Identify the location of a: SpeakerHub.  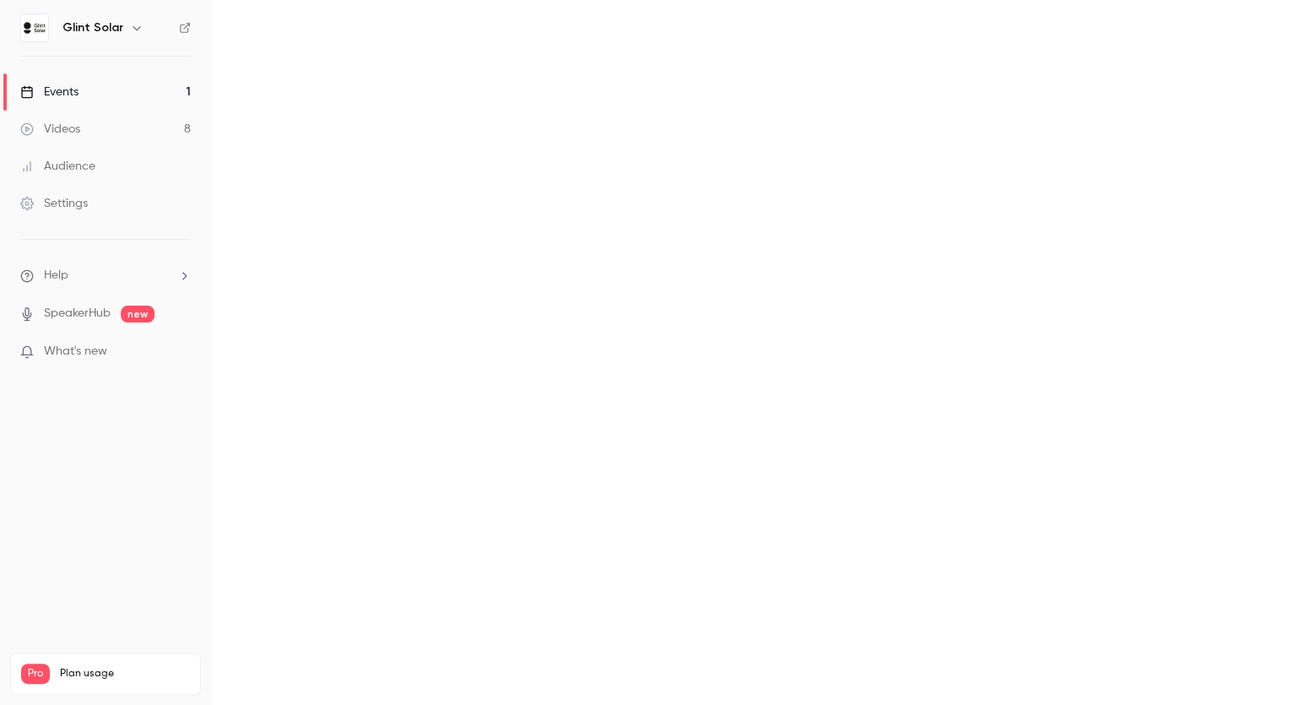
(77, 313).